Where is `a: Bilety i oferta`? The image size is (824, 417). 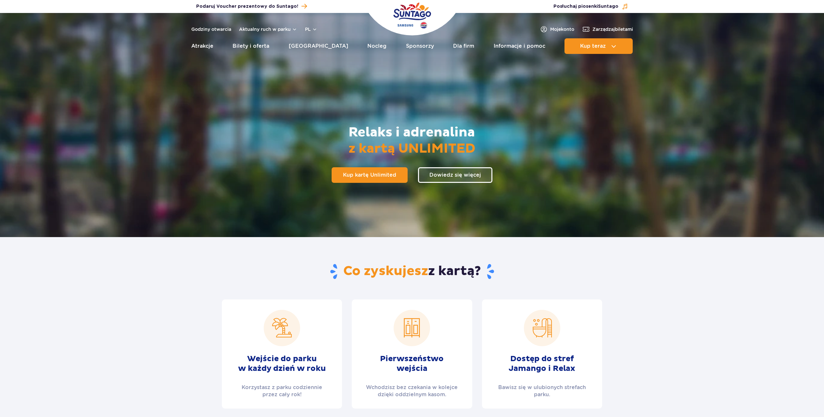 a: Bilety i oferta is located at coordinates (251, 46).